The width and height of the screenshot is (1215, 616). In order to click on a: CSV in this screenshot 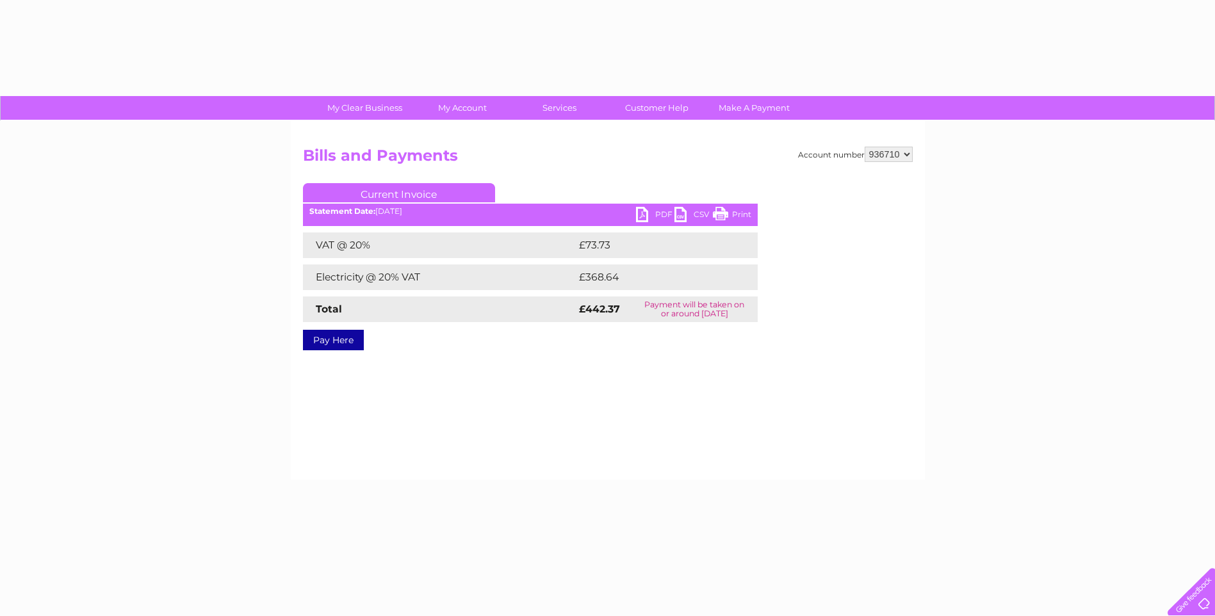, I will do `click(693, 216)`.